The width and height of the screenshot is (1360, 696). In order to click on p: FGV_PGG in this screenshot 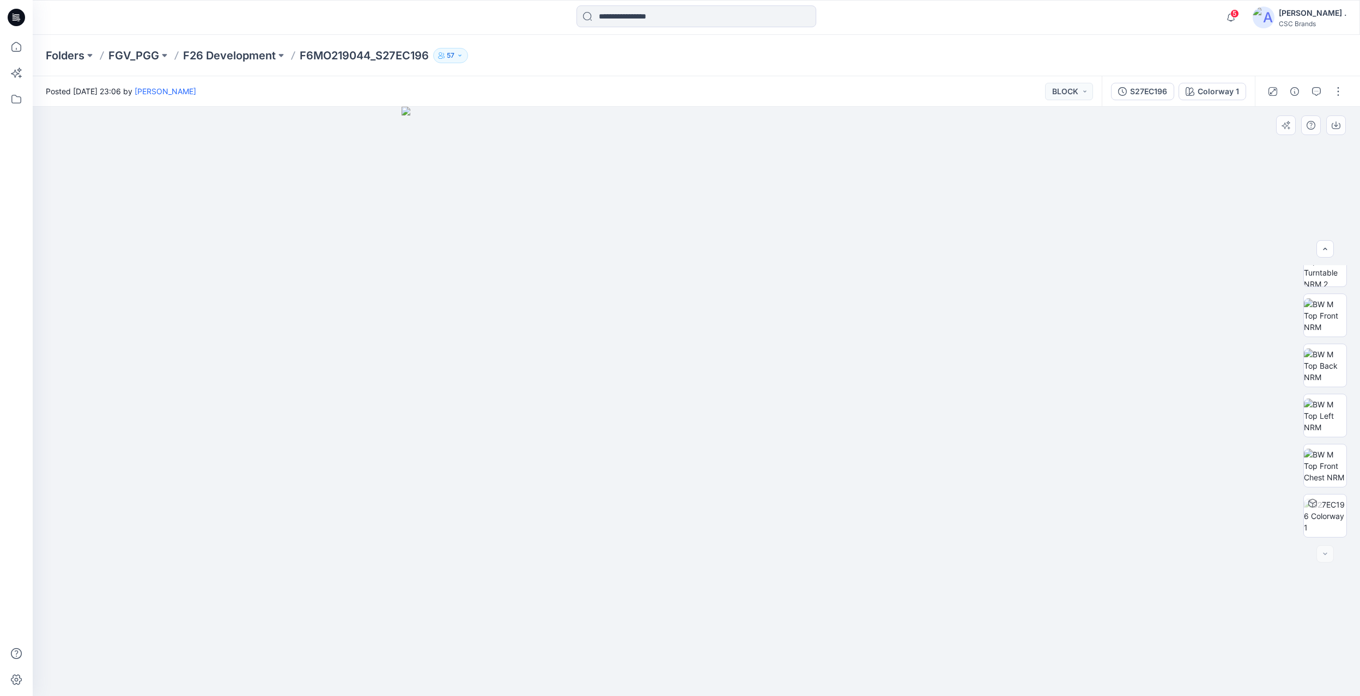, I will do `click(133, 56)`.